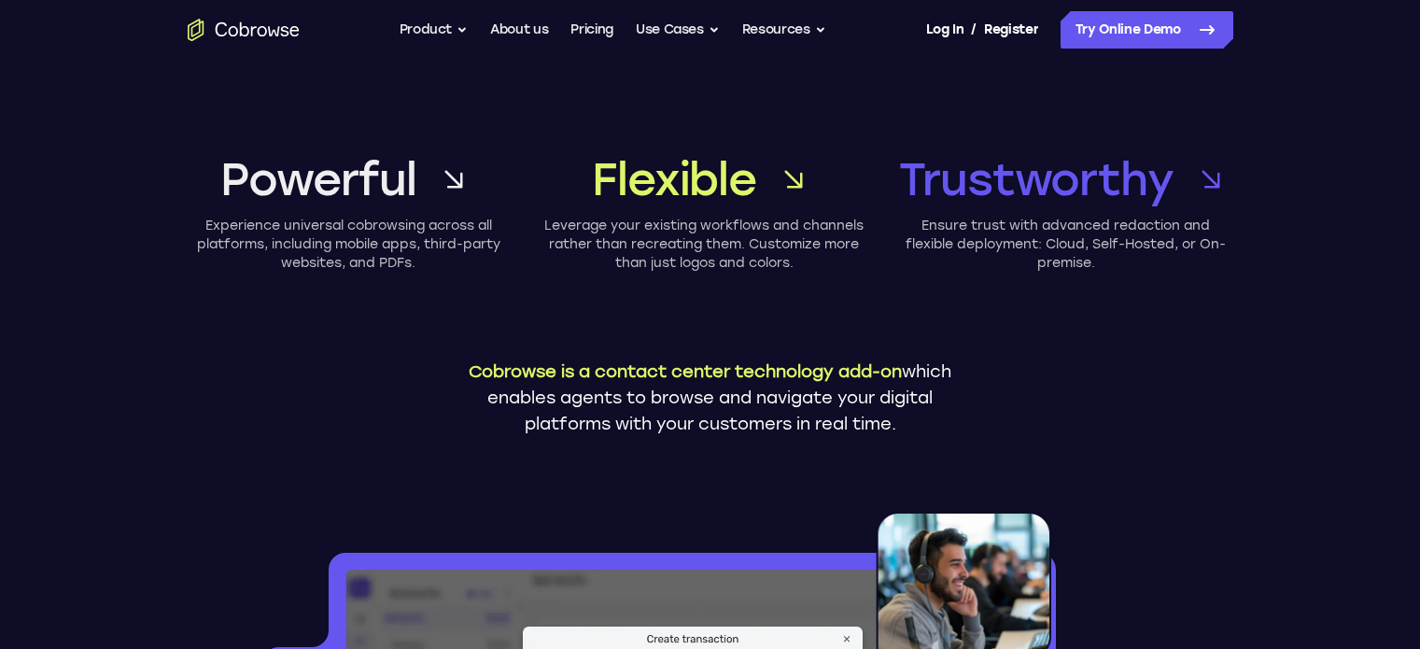 The image size is (1420, 649). What do you see at coordinates (1147, 30) in the screenshot?
I see `a: Try Online Demo` at bounding box center [1147, 30].